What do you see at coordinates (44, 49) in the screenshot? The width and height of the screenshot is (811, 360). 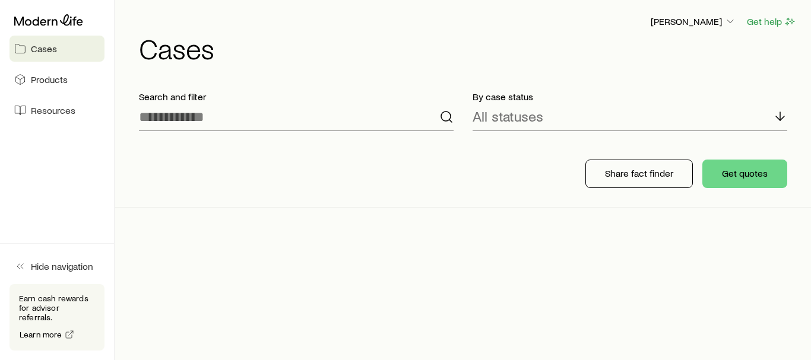 I see `span: Cases` at bounding box center [44, 49].